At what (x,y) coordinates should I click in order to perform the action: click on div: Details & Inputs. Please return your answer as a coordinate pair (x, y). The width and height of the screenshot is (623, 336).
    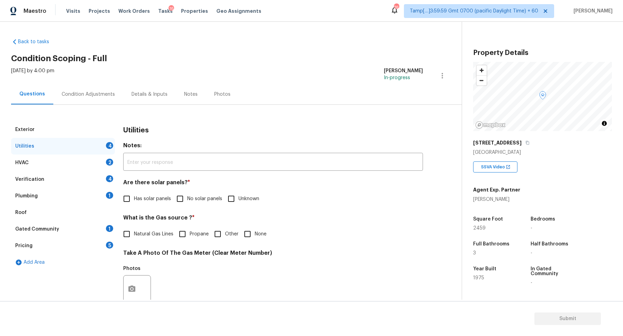
    Looking at the image, I should click on (149, 94).